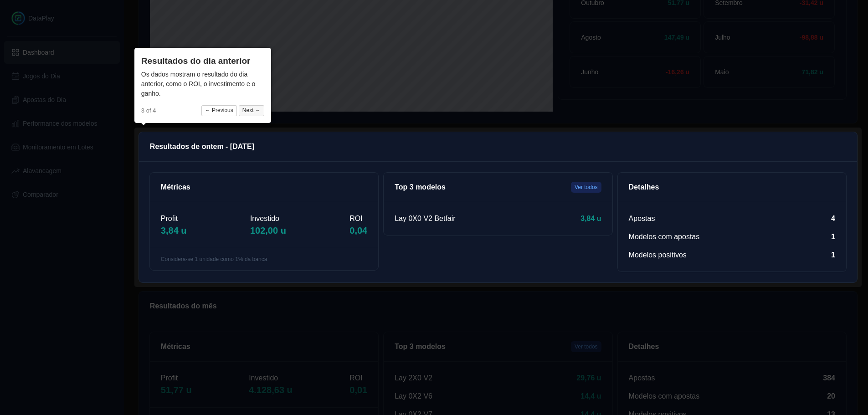  Describe the element at coordinates (642, 219) in the screenshot. I see `div: Apostas` at that location.